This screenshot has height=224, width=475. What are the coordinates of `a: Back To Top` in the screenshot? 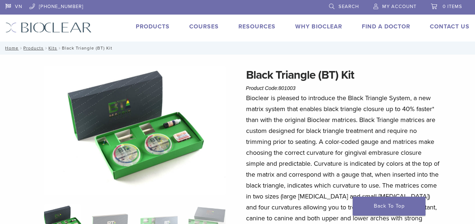 It's located at (389, 206).